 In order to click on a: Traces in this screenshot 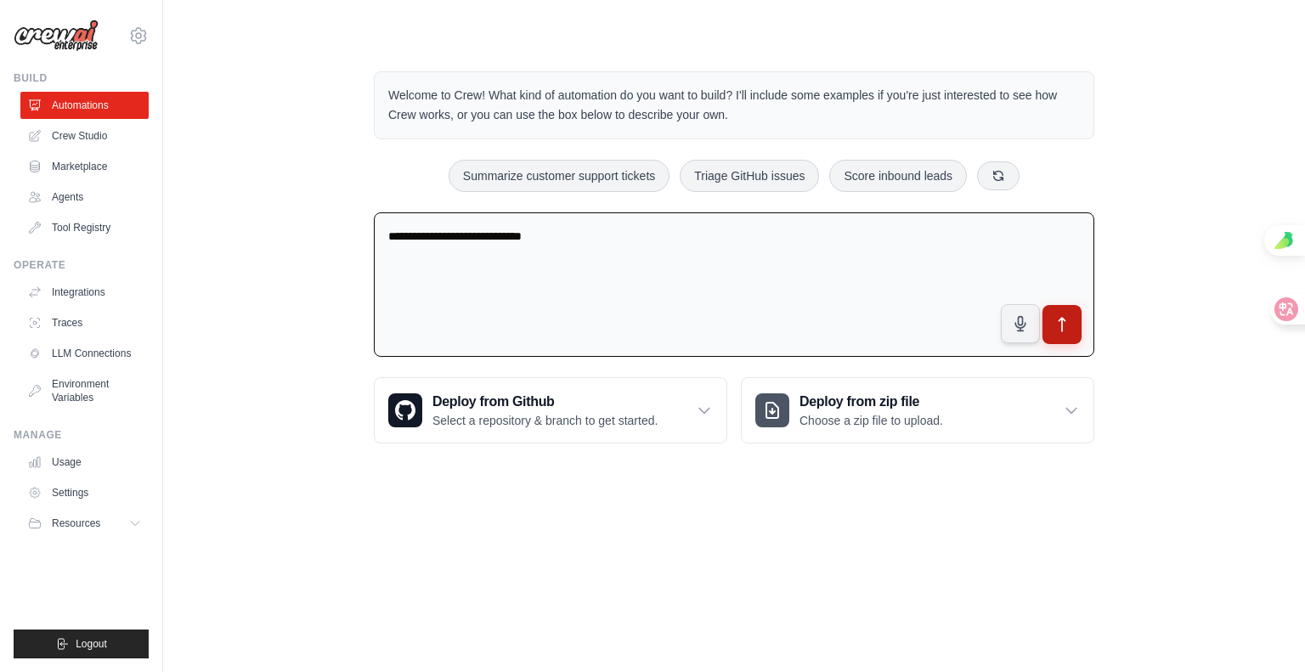, I will do `click(84, 323)`.